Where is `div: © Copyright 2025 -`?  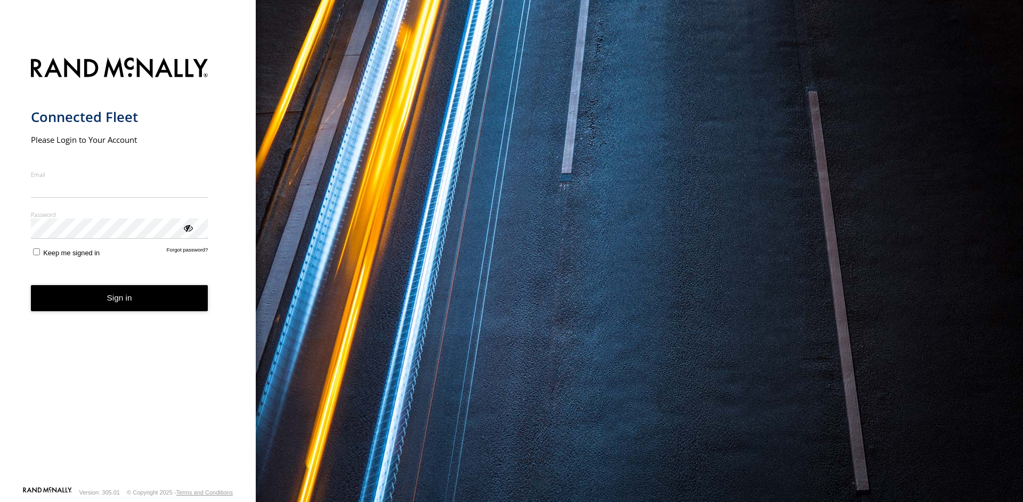
div: © Copyright 2025 - is located at coordinates (180, 492).